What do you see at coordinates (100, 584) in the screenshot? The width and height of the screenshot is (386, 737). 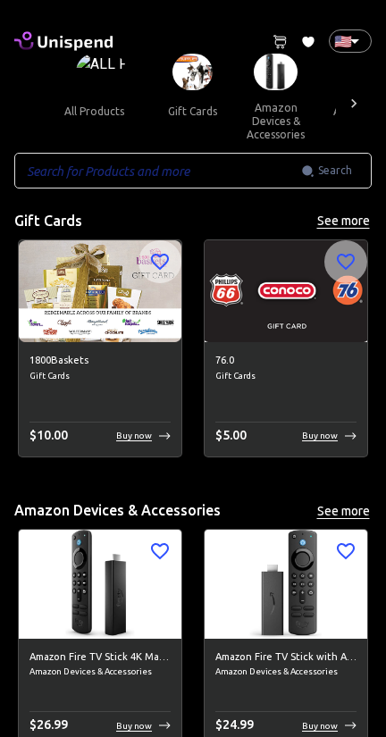 I see `img: Amazon Fire TV Stick 4K Max streaming device, Wi-Fi 6, Alexa Voice Remote (includes TV controls) ...` at bounding box center [100, 584].